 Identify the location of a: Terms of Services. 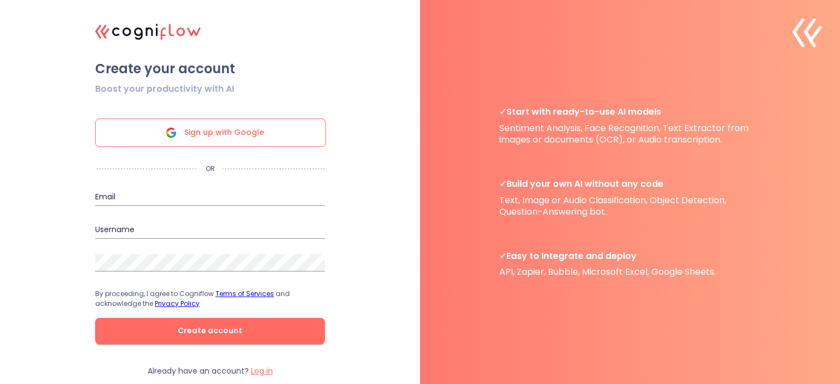
(244, 293).